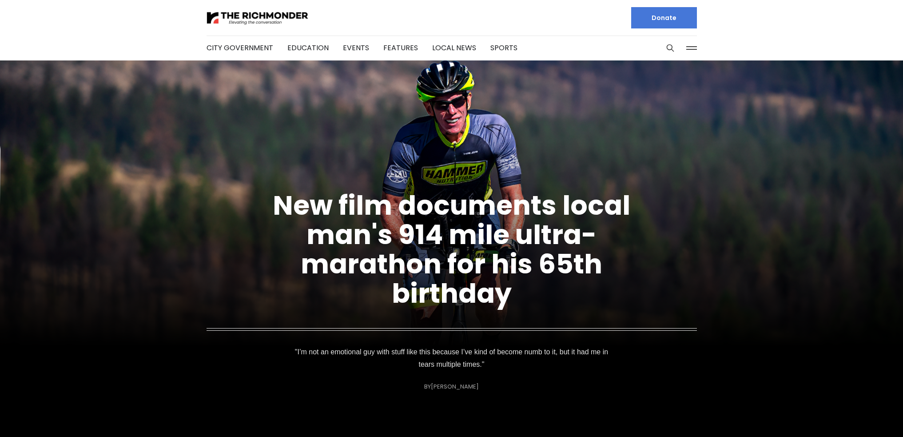 Image resolution: width=903 pixels, height=437 pixels. Describe the element at coordinates (308, 48) in the screenshot. I see `a: Education` at that location.